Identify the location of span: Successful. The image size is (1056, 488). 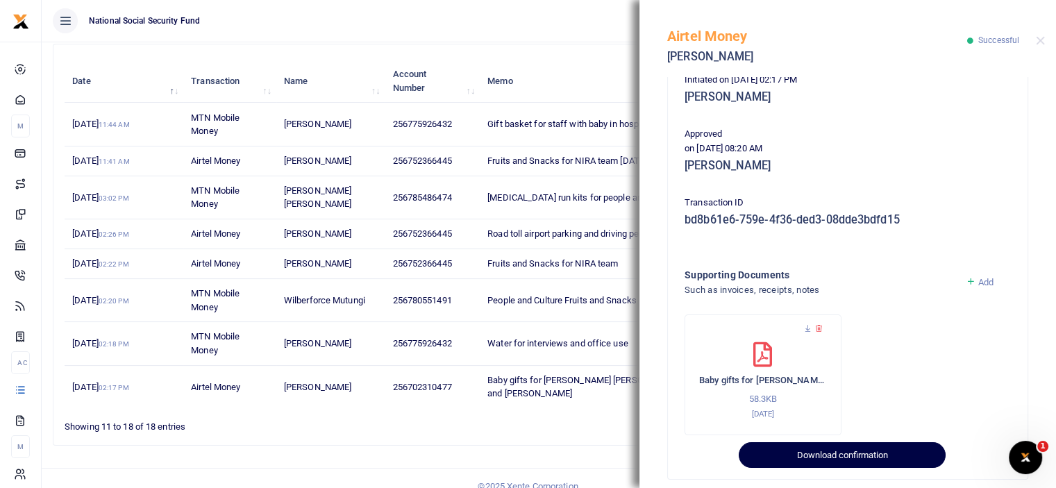
(998, 40).